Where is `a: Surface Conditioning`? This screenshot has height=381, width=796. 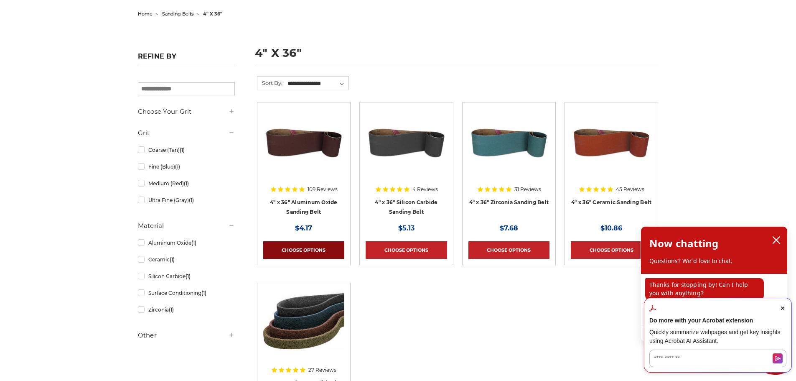
a: Surface Conditioning is located at coordinates (186, 293).